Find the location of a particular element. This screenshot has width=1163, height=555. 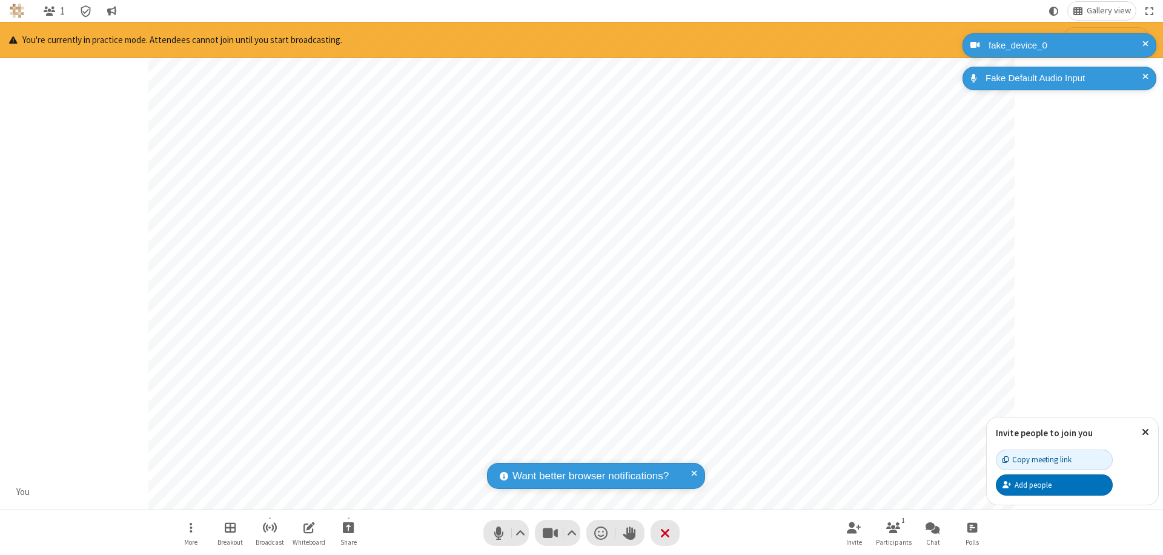

span: More is located at coordinates (191, 542).